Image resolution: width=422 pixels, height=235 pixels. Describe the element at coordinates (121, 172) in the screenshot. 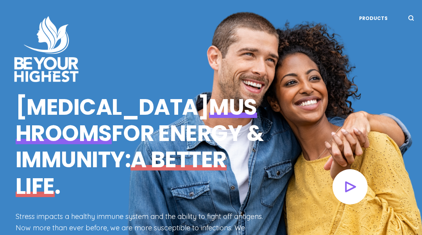

I see `span: a better life` at that location.